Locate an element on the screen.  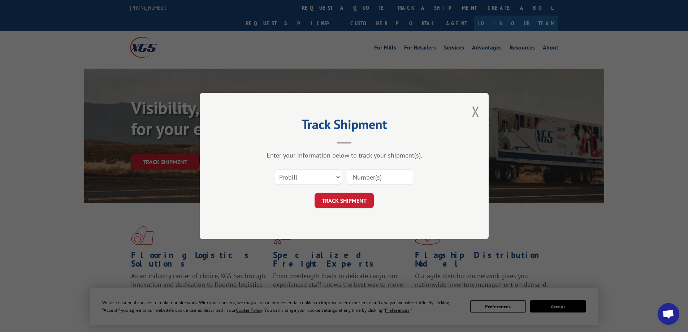
input: Number(s) is located at coordinates (380, 177).